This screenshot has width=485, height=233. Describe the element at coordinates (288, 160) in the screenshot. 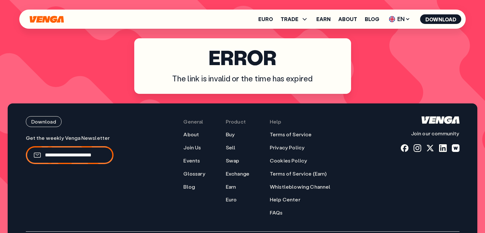

I see `a: Cookies Policy` at that location.